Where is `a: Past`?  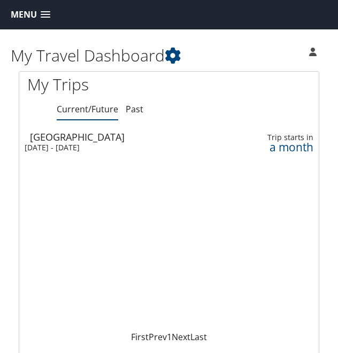 a: Past is located at coordinates (134, 109).